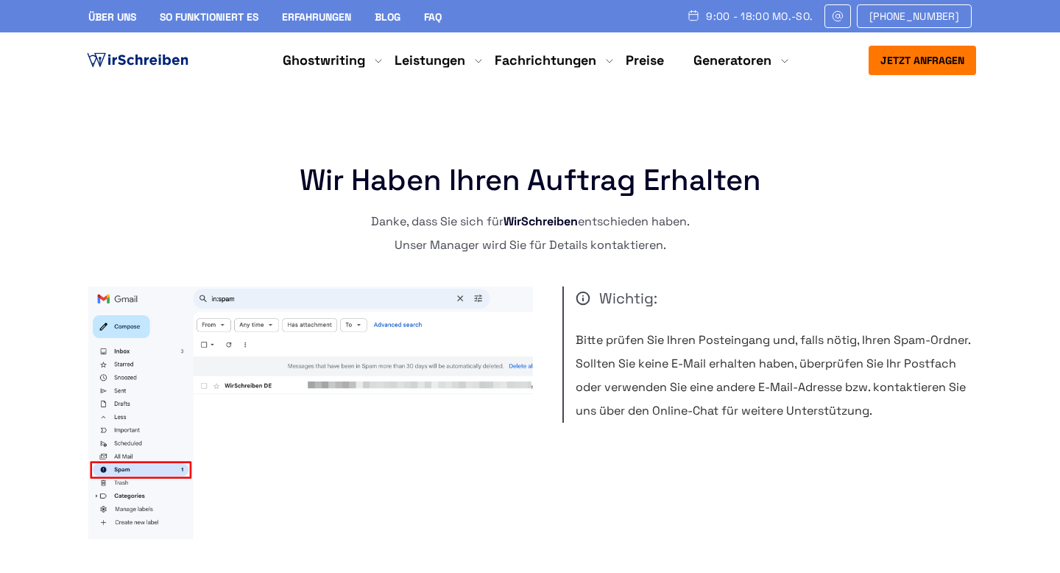  I want to click on span: 9:00 - 18:00 Mo.-So., so click(759, 16).